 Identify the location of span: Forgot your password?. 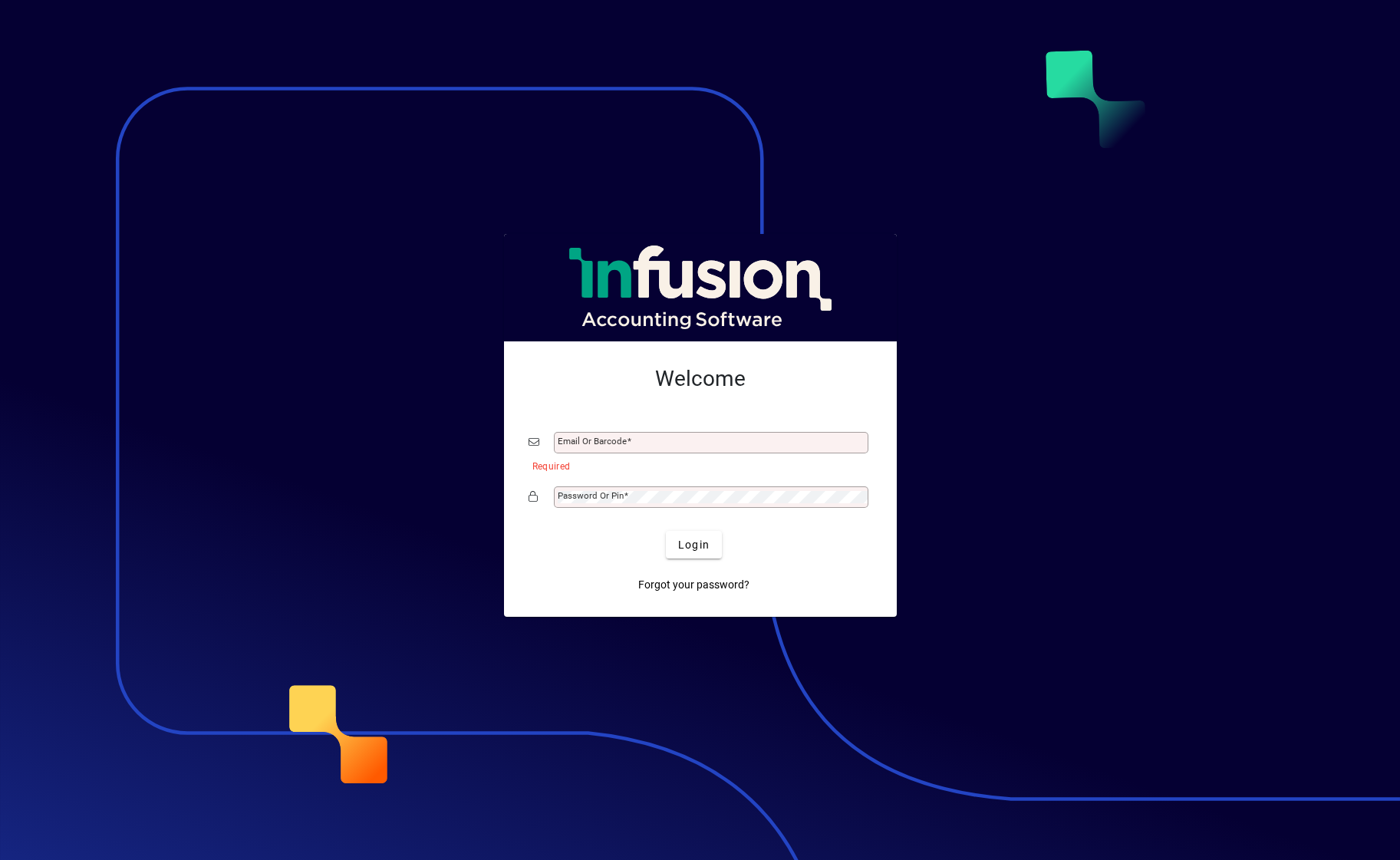
(694, 585).